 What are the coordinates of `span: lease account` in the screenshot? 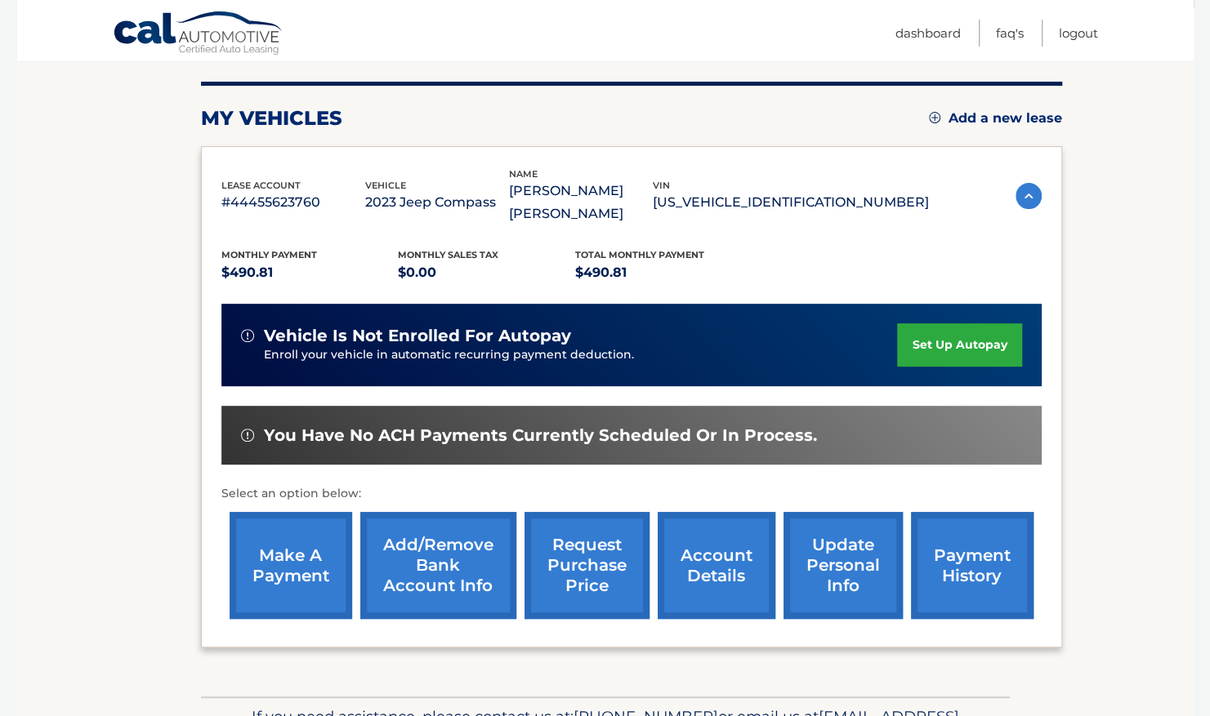 It's located at (261, 185).